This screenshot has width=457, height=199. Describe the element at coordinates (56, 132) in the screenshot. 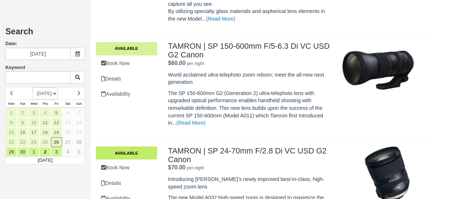

I see `a: 19` at that location.